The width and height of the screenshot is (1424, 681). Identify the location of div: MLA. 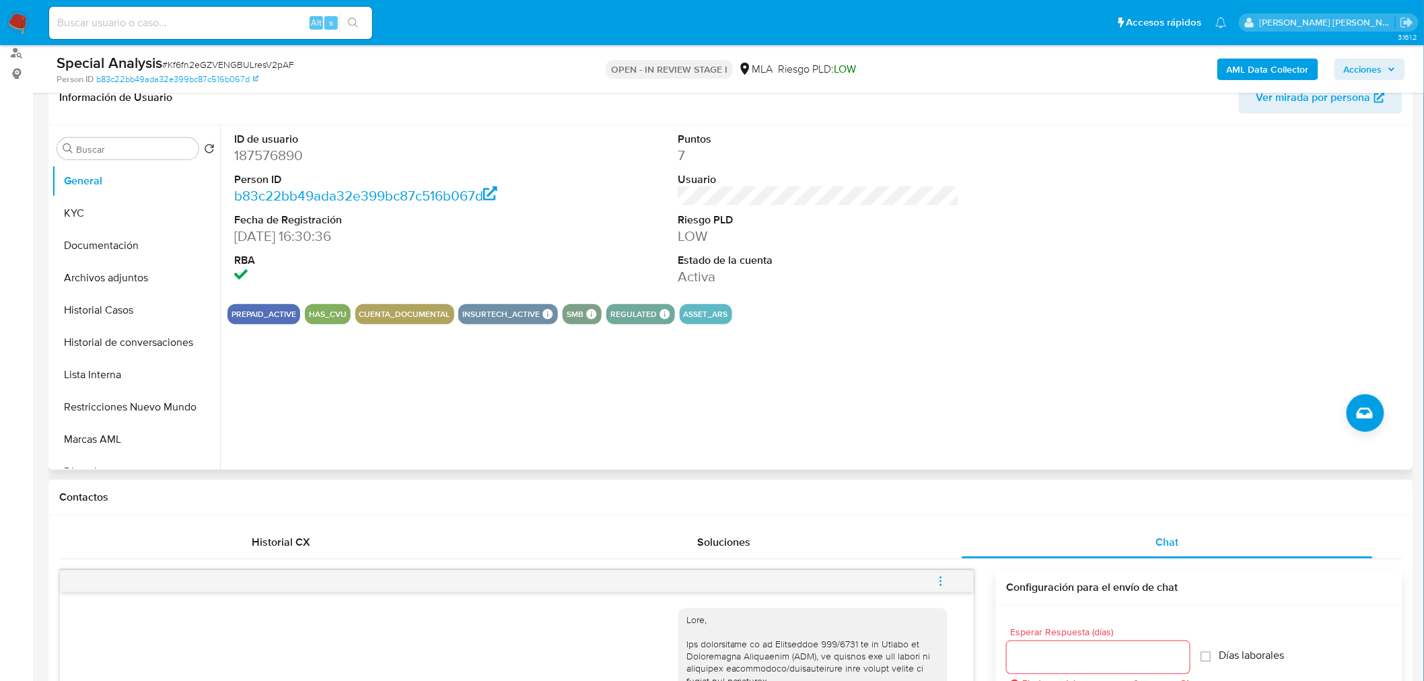
(755, 69).